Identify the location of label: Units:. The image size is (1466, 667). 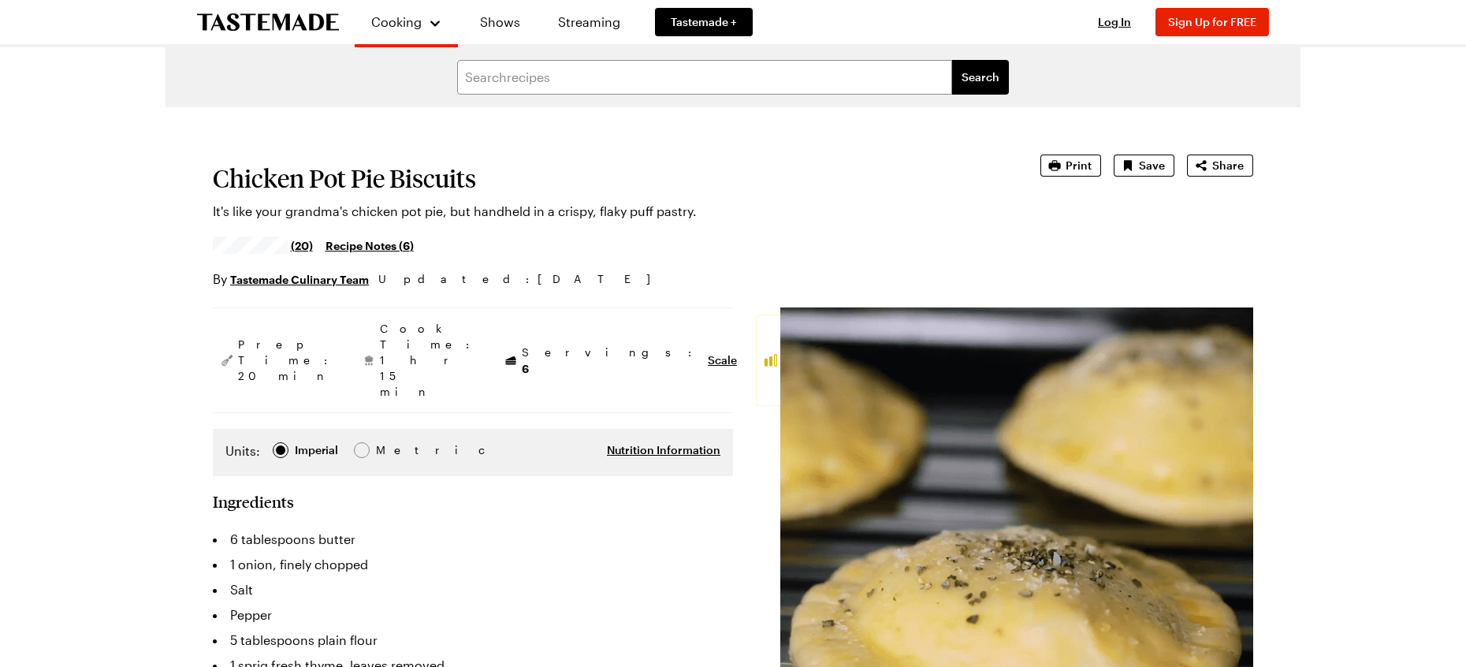
(243, 451).